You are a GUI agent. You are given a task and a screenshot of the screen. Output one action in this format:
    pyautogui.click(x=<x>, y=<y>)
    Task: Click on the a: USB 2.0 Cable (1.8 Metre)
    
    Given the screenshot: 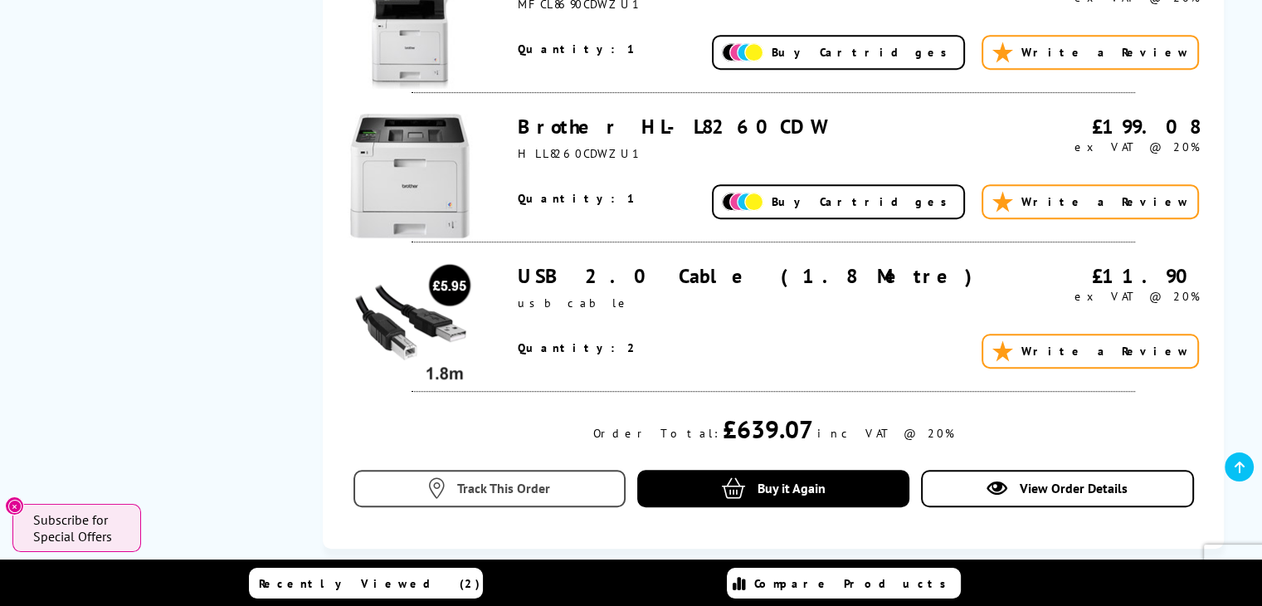 What is the action you would take?
    pyautogui.click(x=750, y=275)
    